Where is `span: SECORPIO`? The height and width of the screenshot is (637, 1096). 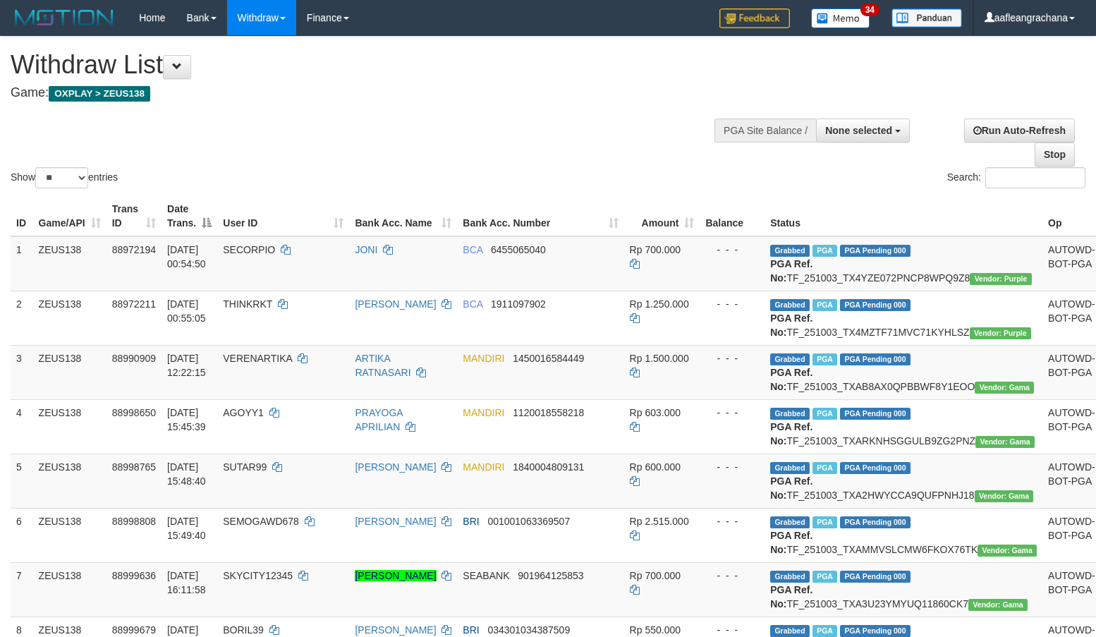 span: SECORPIO is located at coordinates (249, 250).